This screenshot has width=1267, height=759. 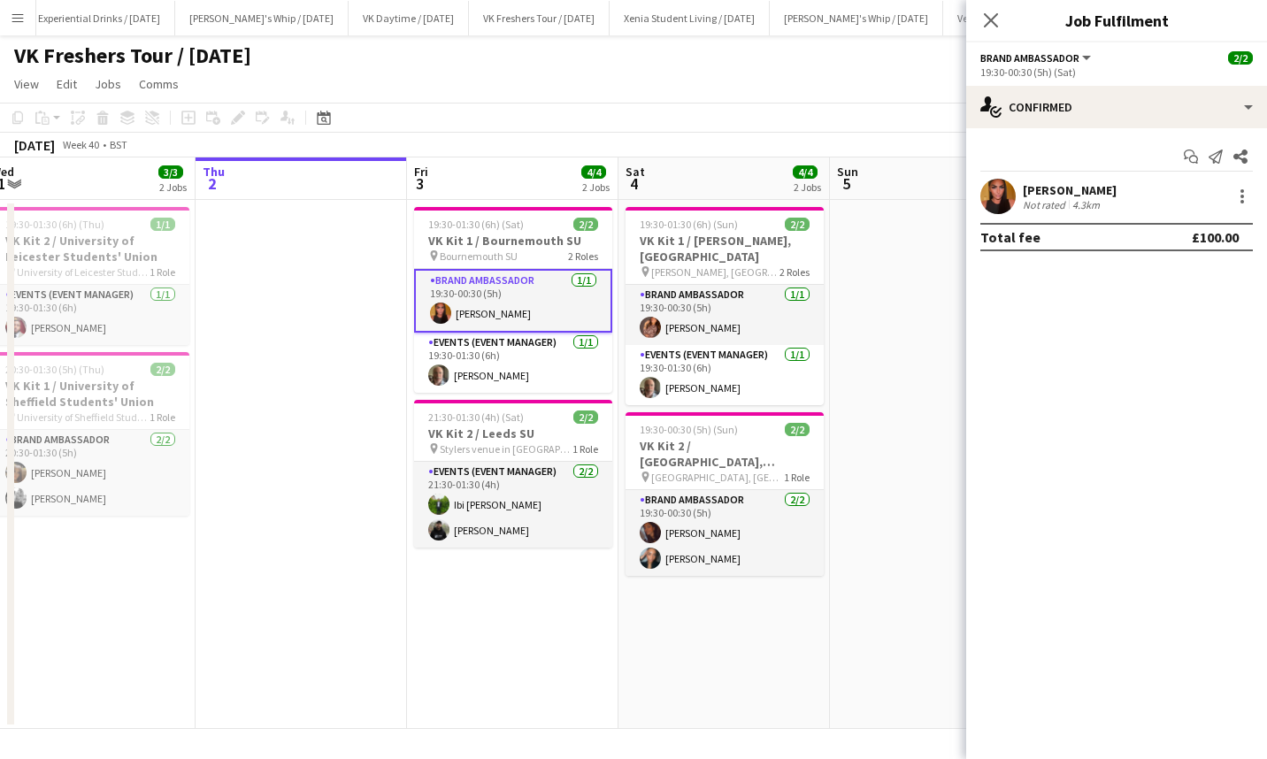 What do you see at coordinates (1045, 204) in the screenshot?
I see `div: Not rated` at bounding box center [1045, 204].